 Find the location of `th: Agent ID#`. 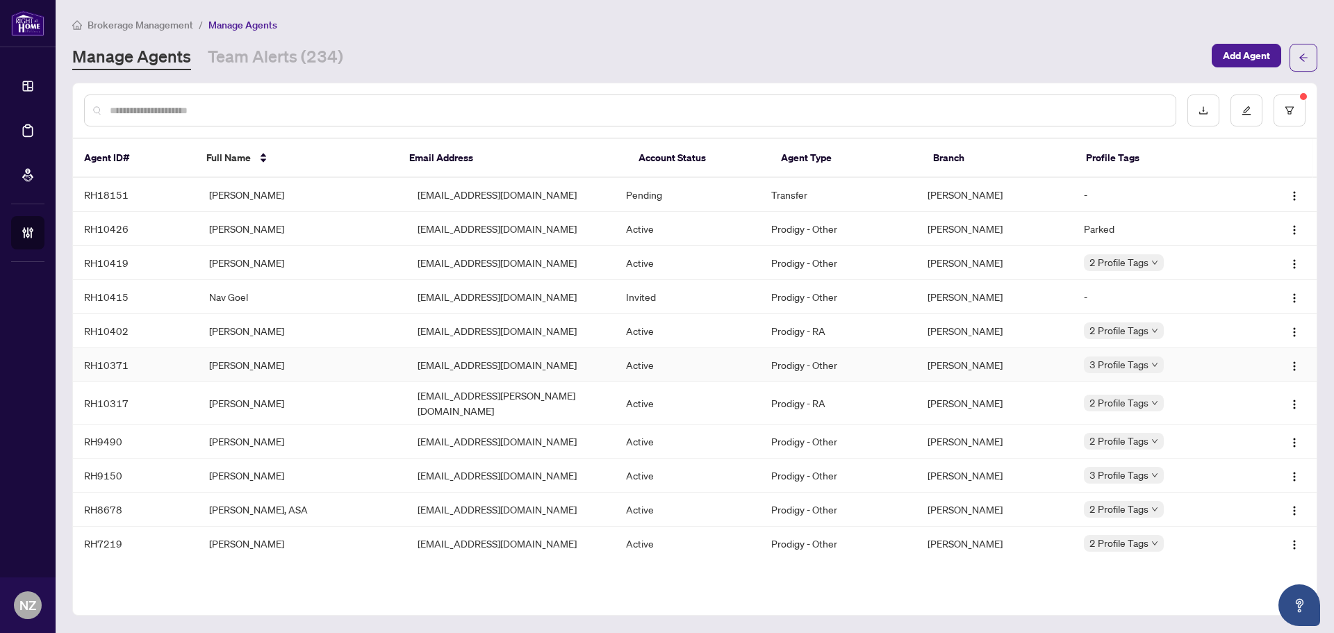

th: Agent ID# is located at coordinates (134, 158).